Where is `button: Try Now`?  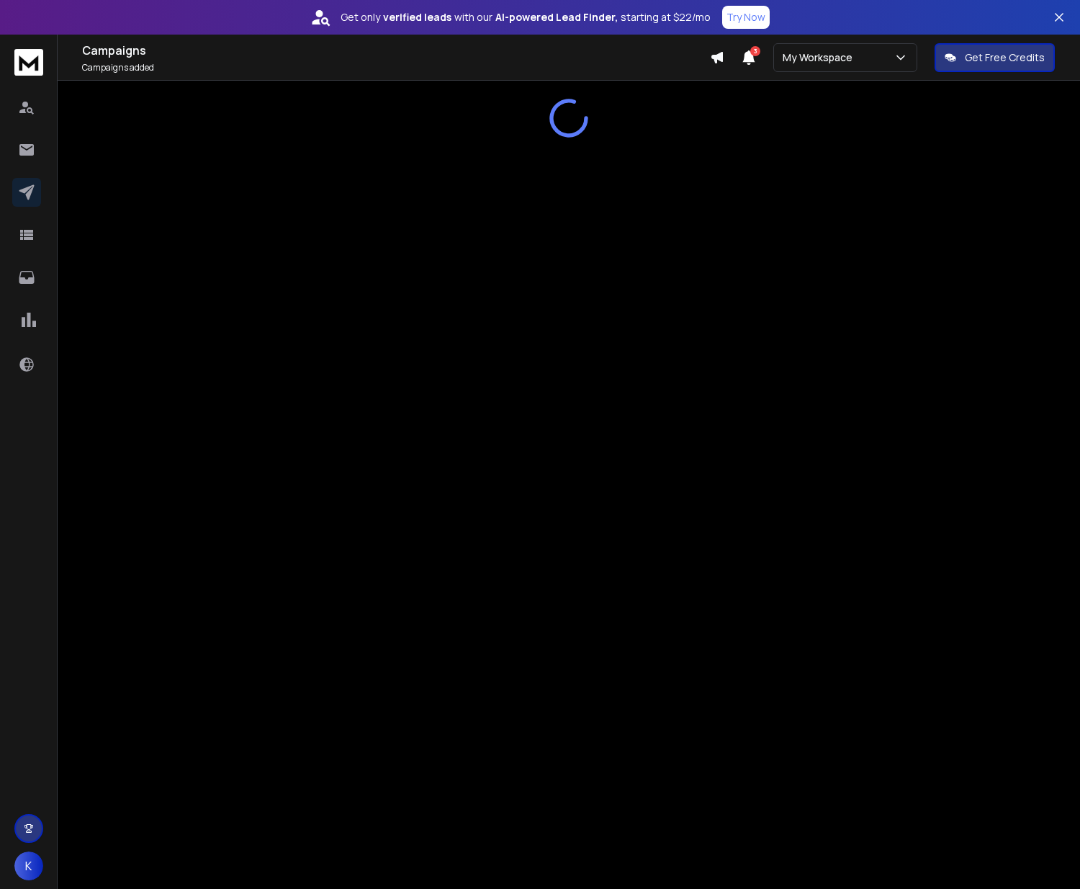 button: Try Now is located at coordinates (746, 17).